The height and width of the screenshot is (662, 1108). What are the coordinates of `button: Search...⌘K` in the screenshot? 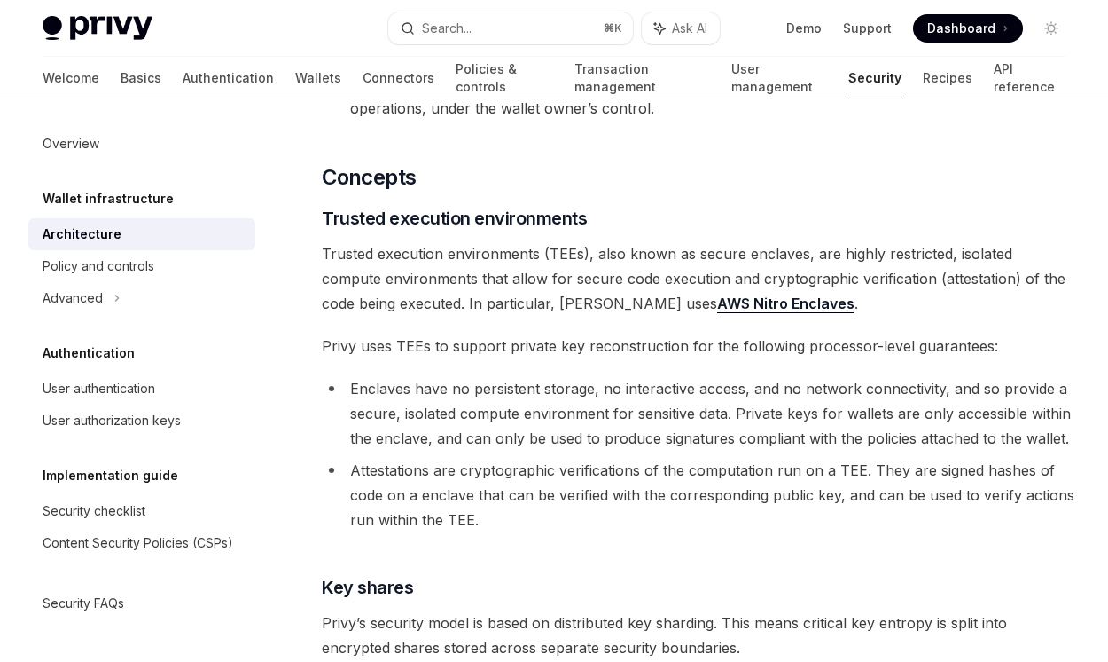 It's located at (511, 28).